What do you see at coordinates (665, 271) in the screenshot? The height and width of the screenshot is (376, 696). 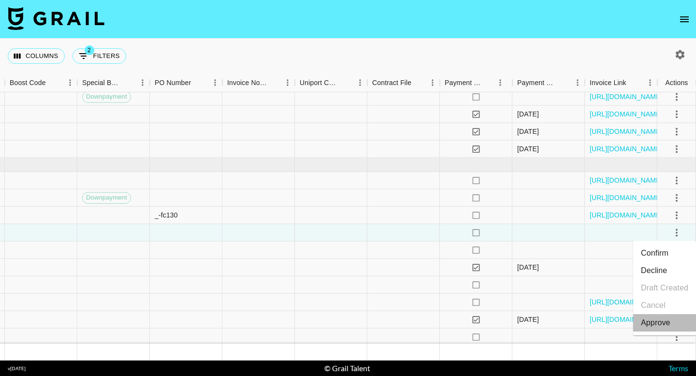 I see `li: Decline` at bounding box center [665, 271].